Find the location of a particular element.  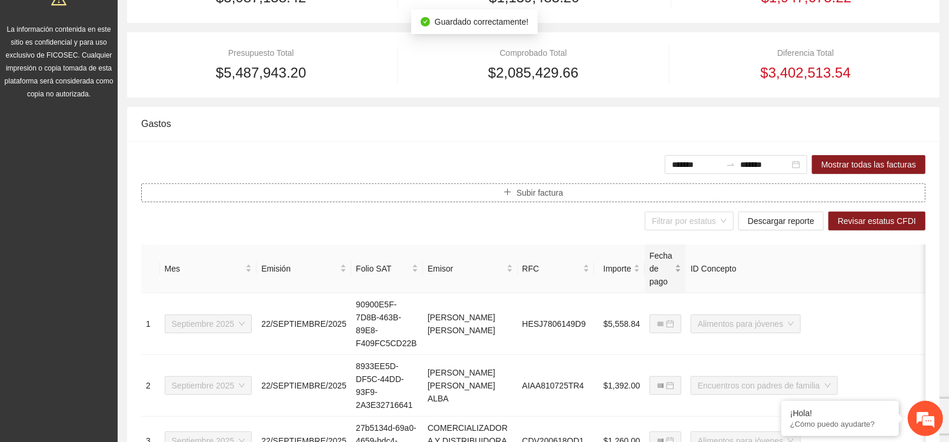

span: plus is located at coordinates (508, 193).